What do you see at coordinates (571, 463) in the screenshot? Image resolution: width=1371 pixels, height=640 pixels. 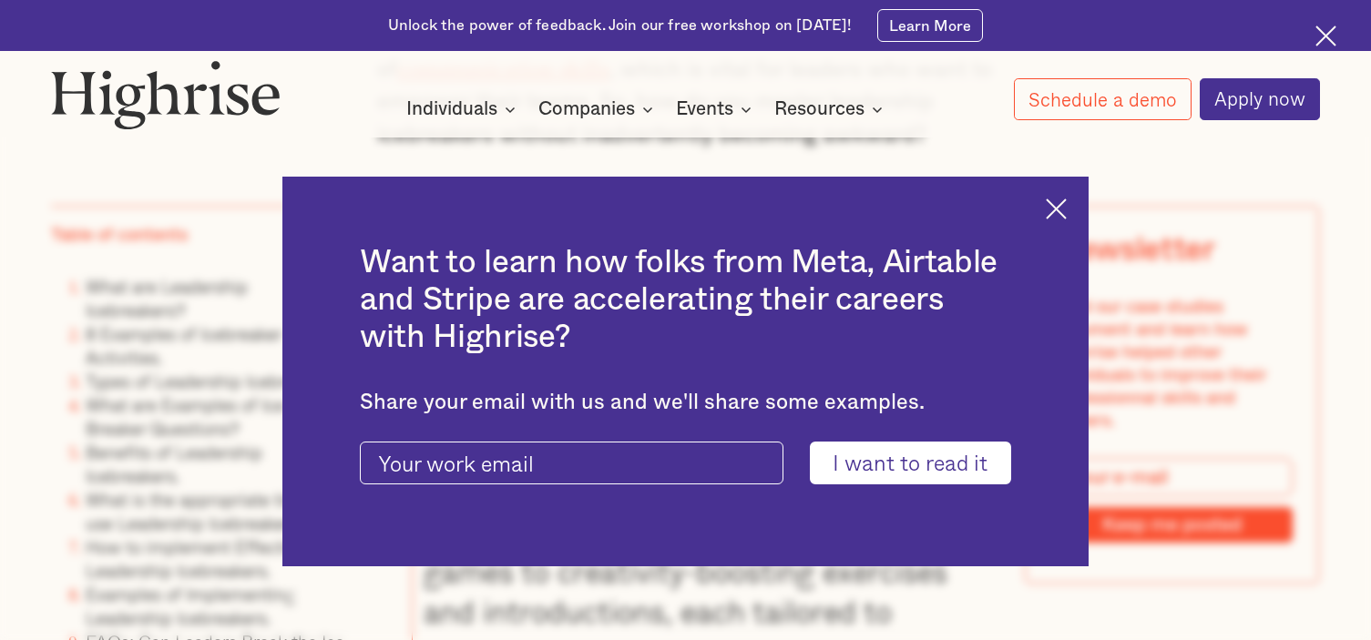 I see `input: Your work email` at bounding box center [571, 463].